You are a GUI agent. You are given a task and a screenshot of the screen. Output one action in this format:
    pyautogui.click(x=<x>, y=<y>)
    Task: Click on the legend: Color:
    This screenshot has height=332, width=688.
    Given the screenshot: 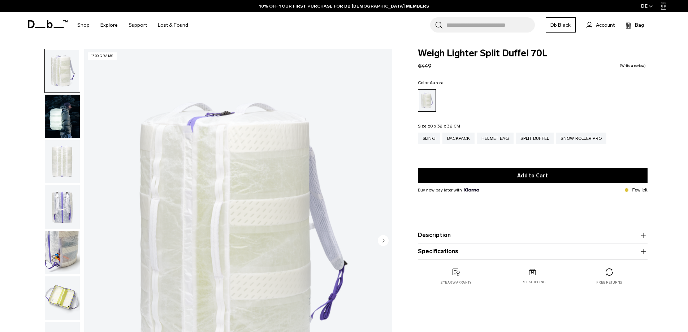 What is the action you would take?
    pyautogui.click(x=431, y=83)
    